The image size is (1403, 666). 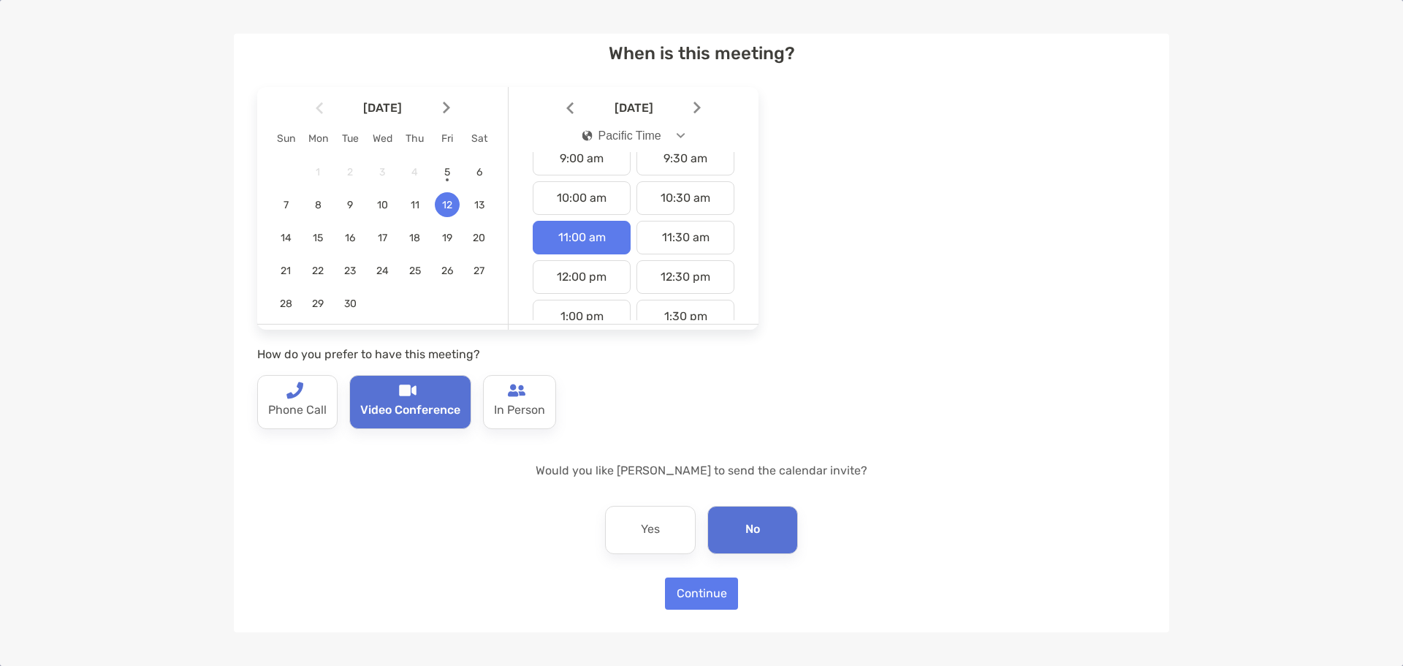 I want to click on button: iconPacific Time, so click(x=633, y=136).